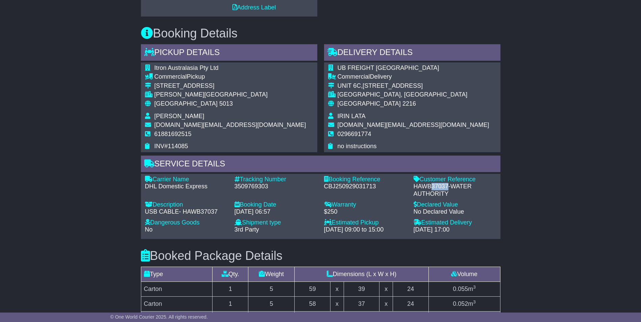 This screenshot has width=641, height=322. I want to click on div: Carrier Name, so click(186, 180).